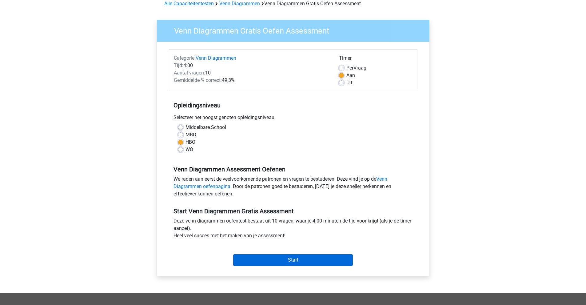  I want to click on h5: Start Venn Diagrammen Gratis Assessment, so click(293, 211).